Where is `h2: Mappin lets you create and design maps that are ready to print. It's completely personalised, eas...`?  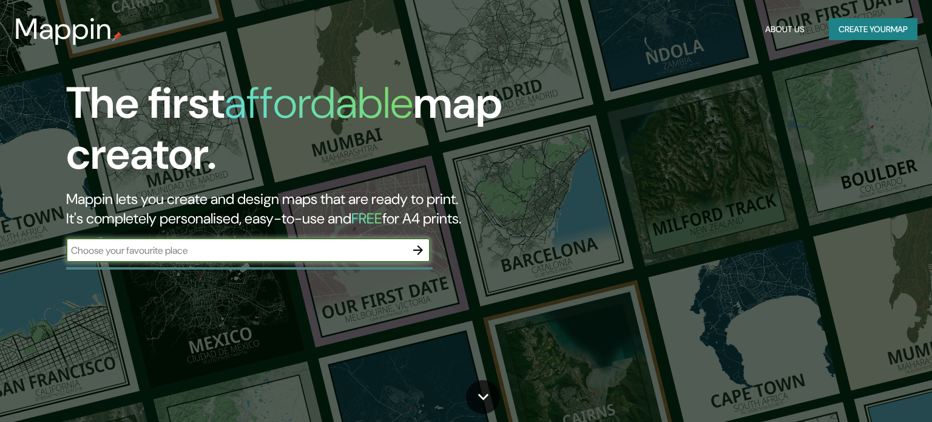
h2: Mappin lets you create and design maps that are ready to print. It's completely personalised, eas... is located at coordinates (299, 209).